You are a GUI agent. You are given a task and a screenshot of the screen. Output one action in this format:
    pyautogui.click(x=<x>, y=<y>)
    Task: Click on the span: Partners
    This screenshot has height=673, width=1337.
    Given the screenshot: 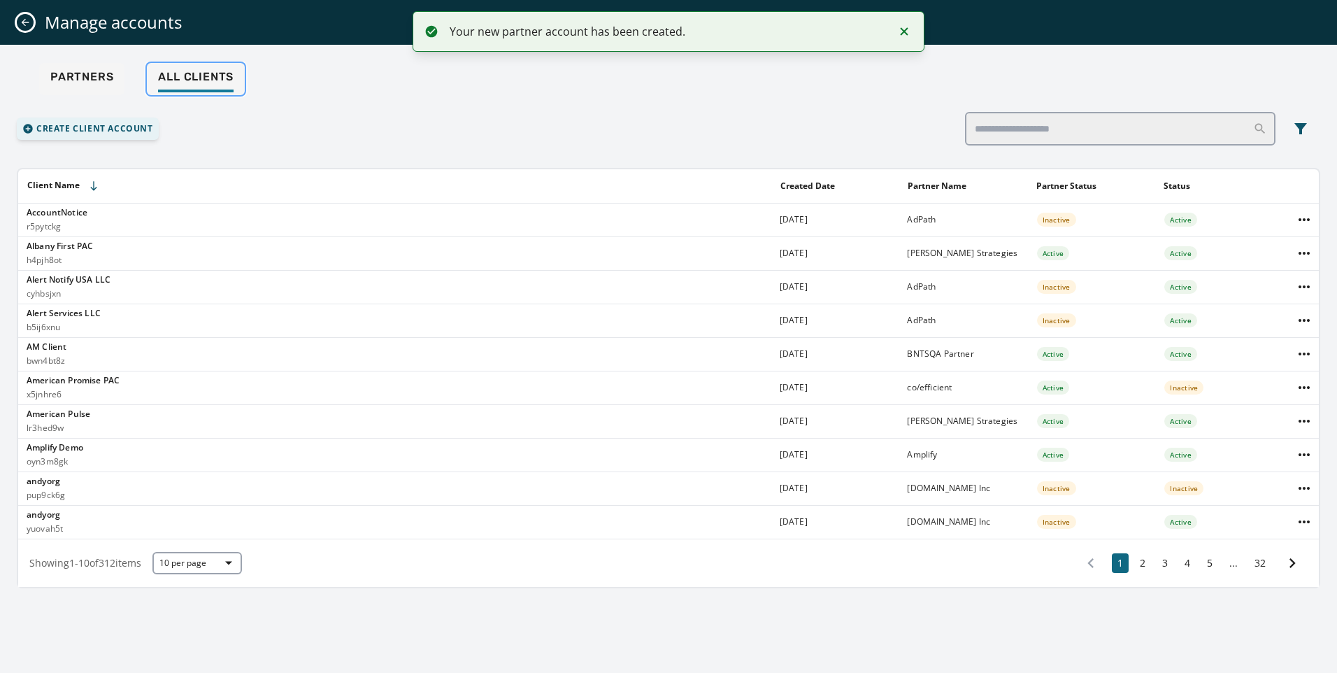 What is the action you would take?
    pyautogui.click(x=82, y=77)
    